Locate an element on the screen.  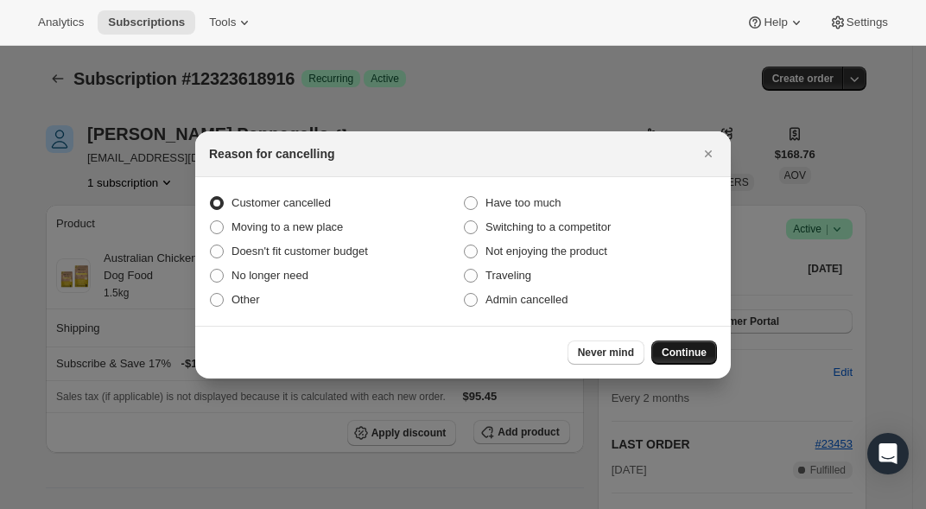
div: Open Intercom Messenger is located at coordinates (888, 454).